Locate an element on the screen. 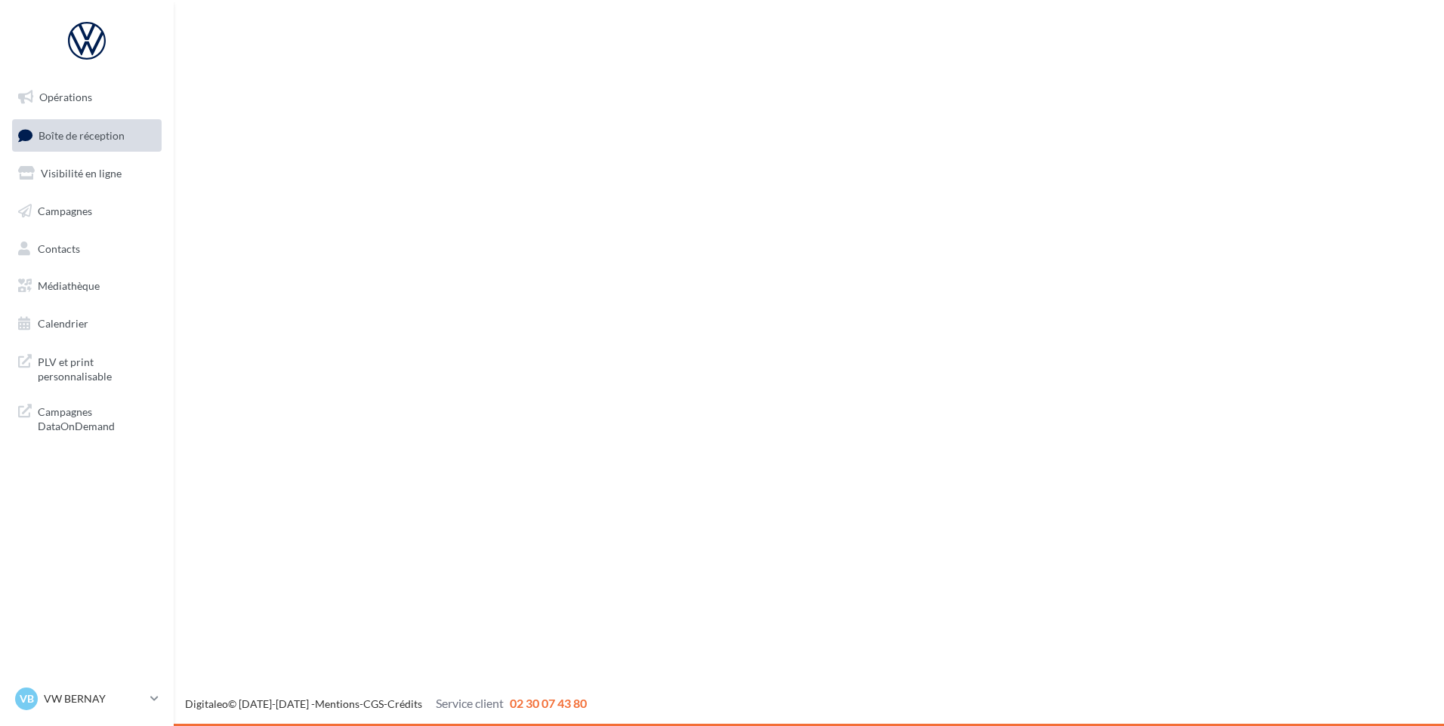  a: Boîte de réception is located at coordinates (87, 135).